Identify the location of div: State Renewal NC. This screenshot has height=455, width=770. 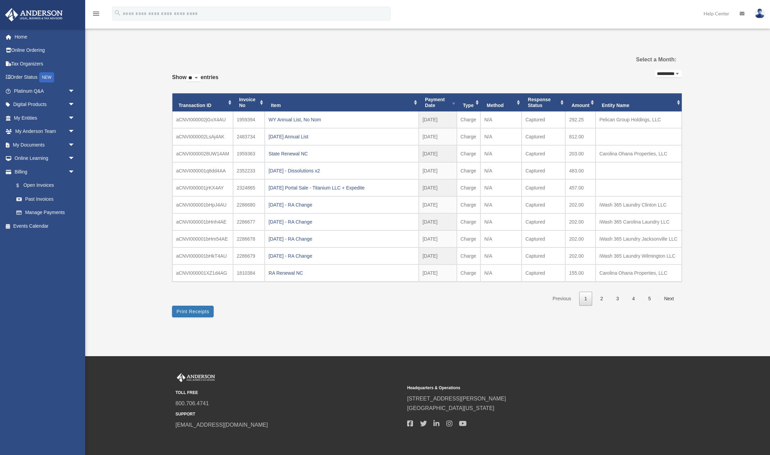
(342, 154).